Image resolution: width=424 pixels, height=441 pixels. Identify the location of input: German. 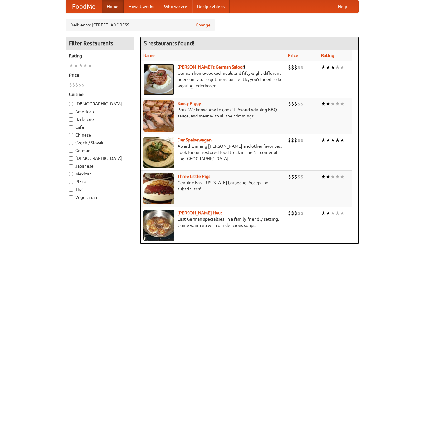
(71, 151).